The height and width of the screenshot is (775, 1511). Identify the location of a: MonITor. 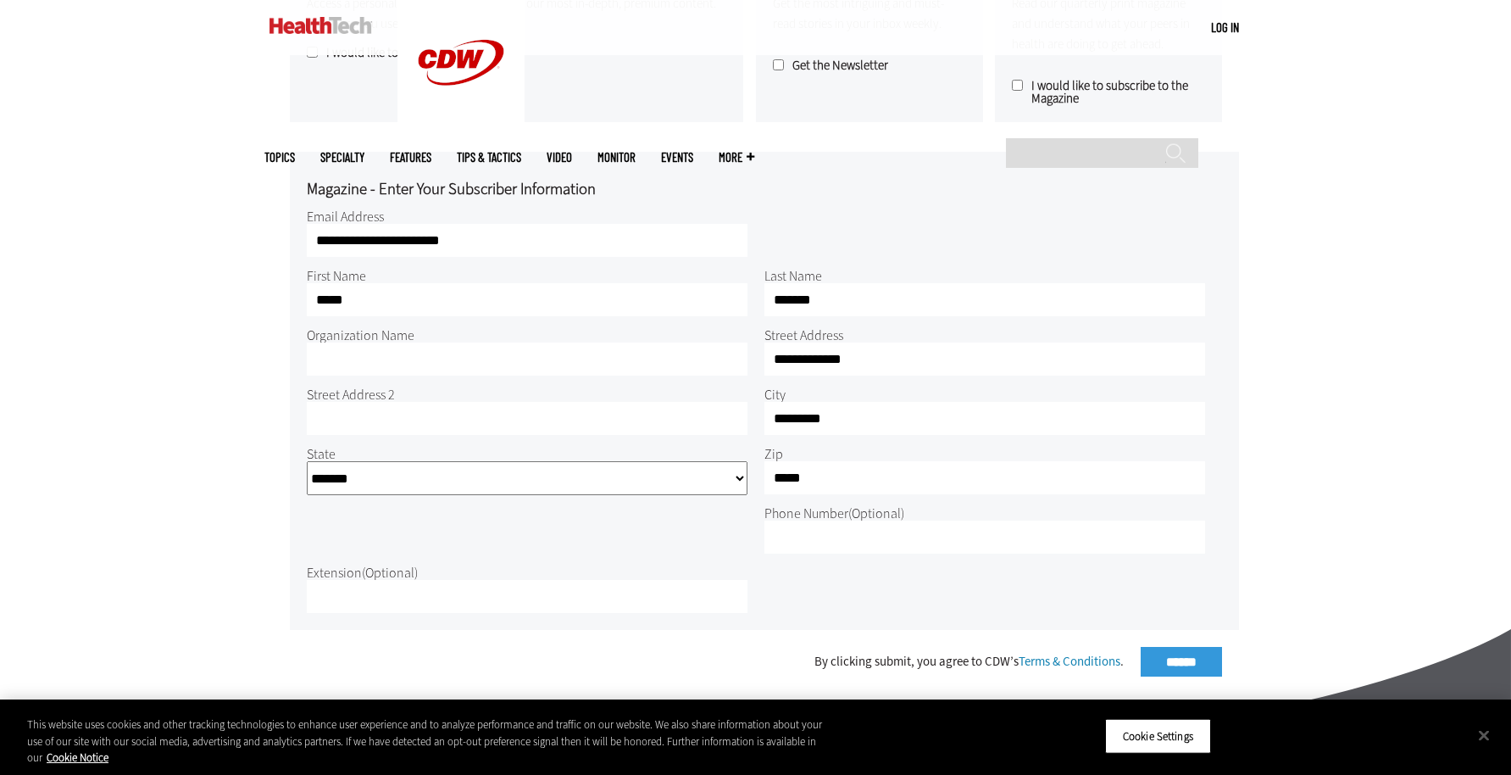
(616, 157).